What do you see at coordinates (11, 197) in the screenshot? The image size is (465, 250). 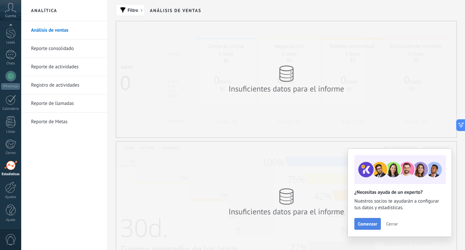 I see `div: Ajustes` at bounding box center [11, 197].